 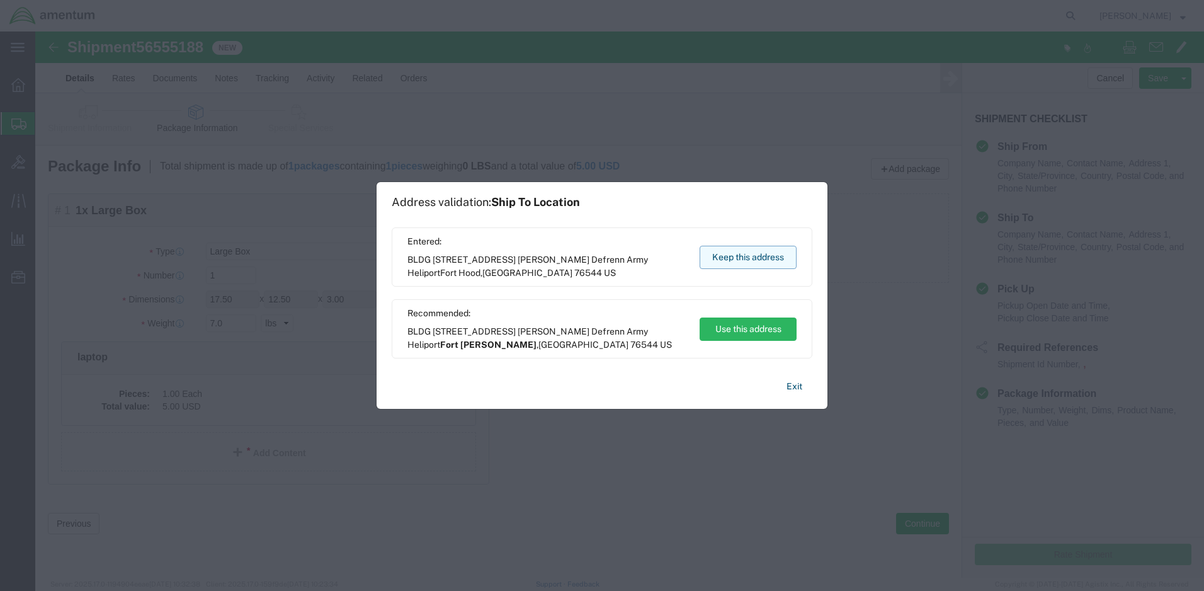 I want to click on h1: Address validation:, so click(x=485, y=202).